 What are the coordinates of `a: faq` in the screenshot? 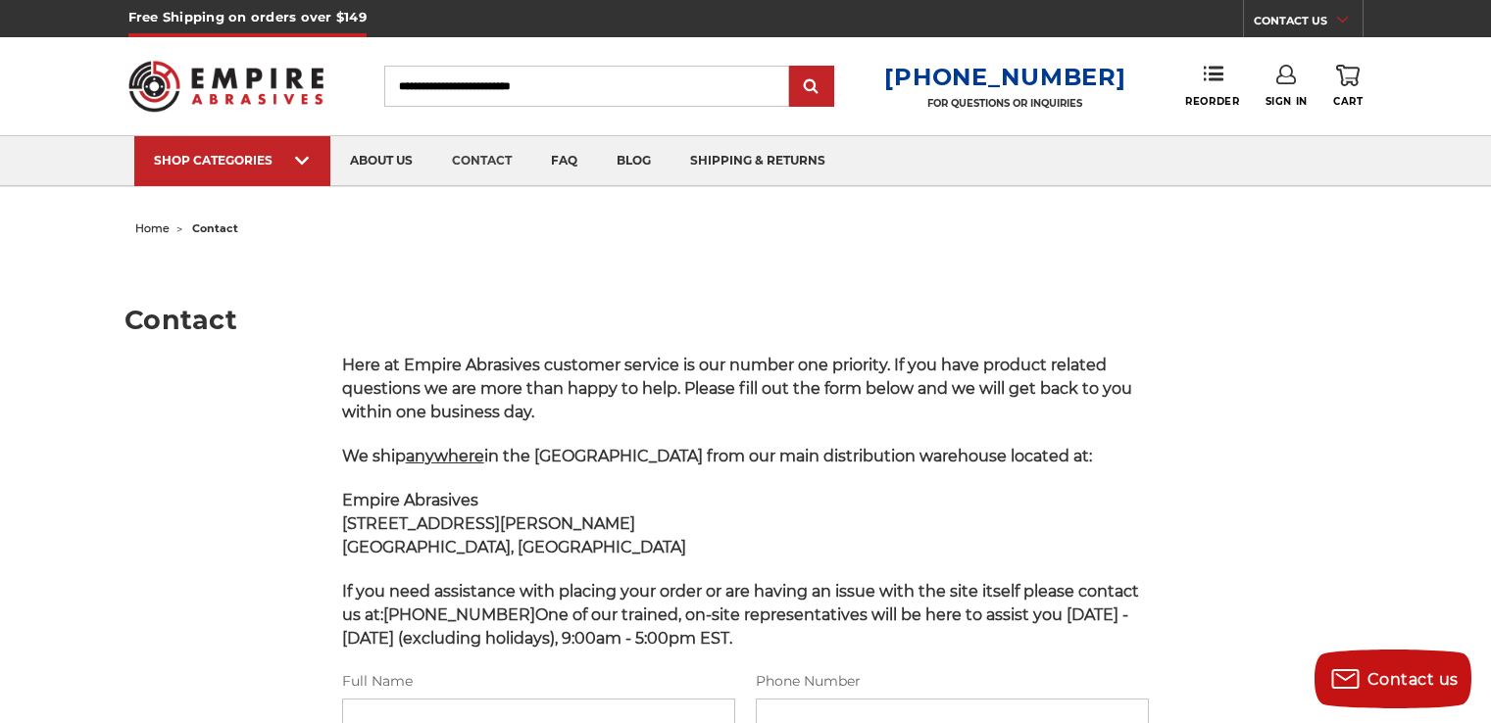 It's located at (564, 161).